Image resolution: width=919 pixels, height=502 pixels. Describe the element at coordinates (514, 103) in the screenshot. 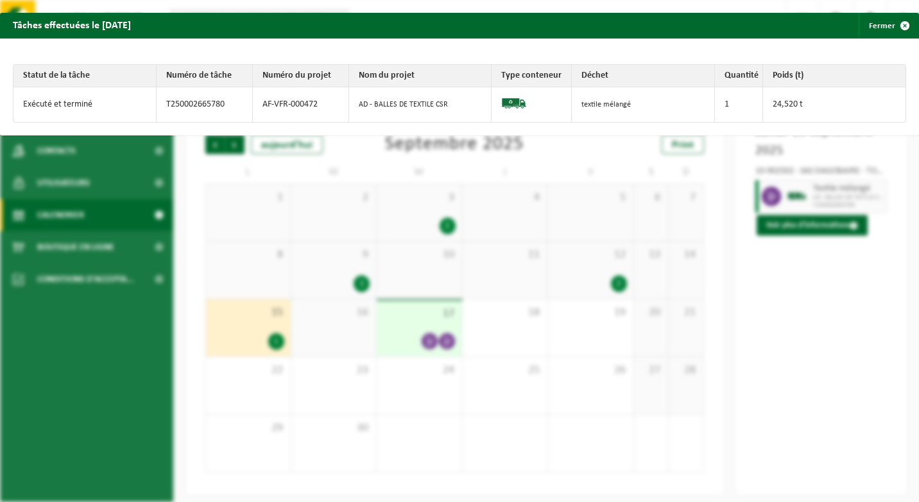

I see `img: BL-SO-LV` at that location.